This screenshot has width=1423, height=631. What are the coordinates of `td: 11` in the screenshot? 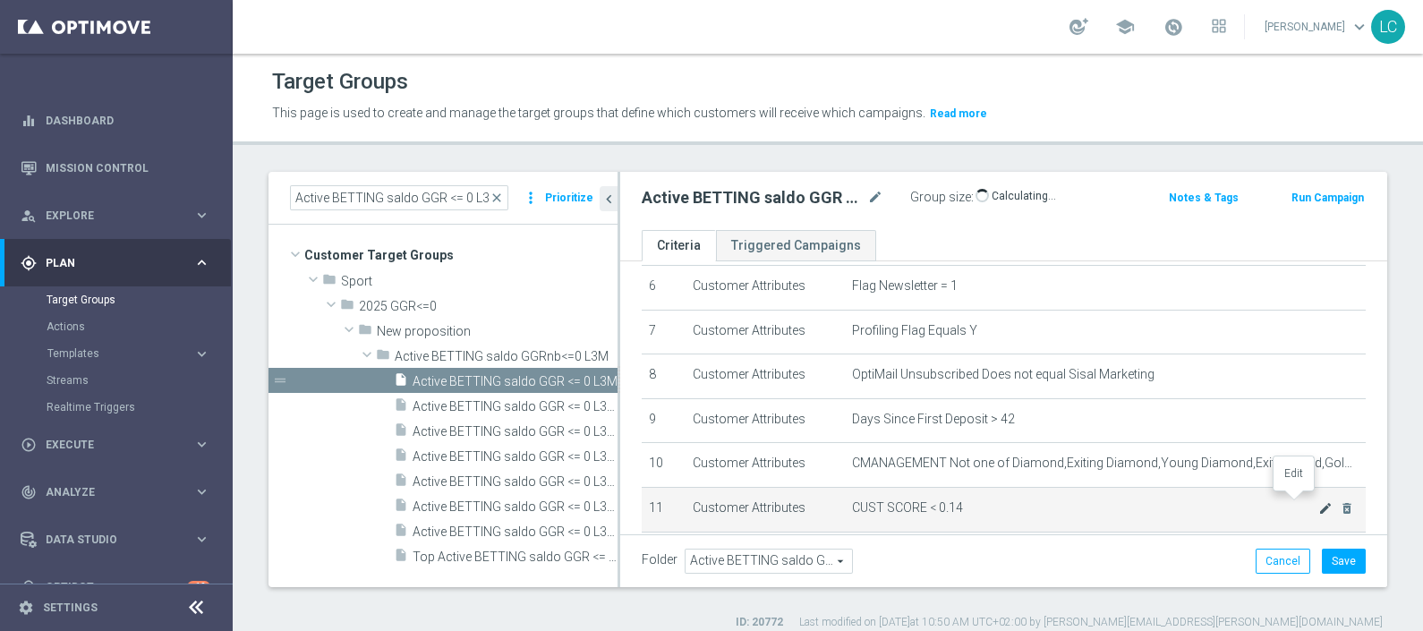 It's located at (663, 509).